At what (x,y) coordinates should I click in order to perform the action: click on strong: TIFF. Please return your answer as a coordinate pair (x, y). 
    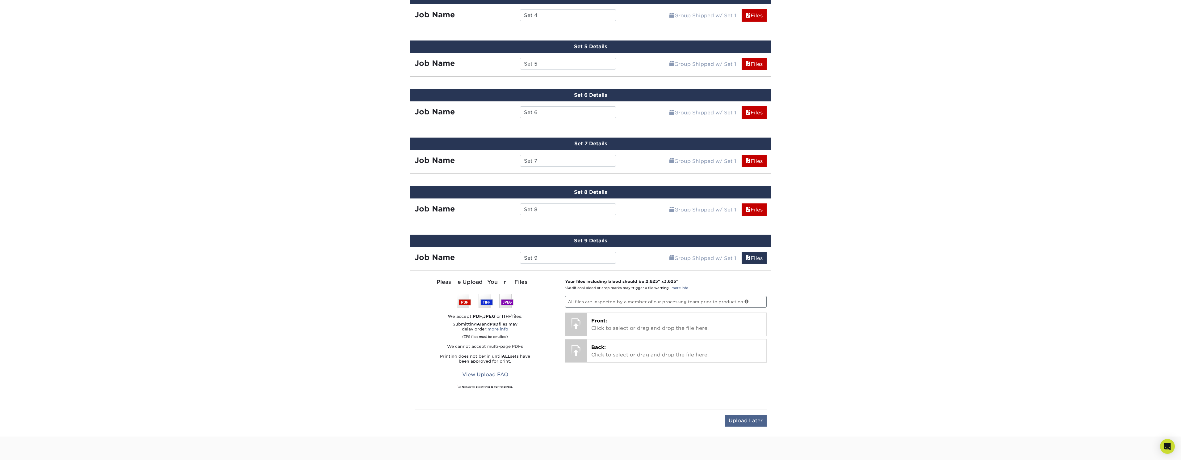
    Looking at the image, I should click on (506, 316).